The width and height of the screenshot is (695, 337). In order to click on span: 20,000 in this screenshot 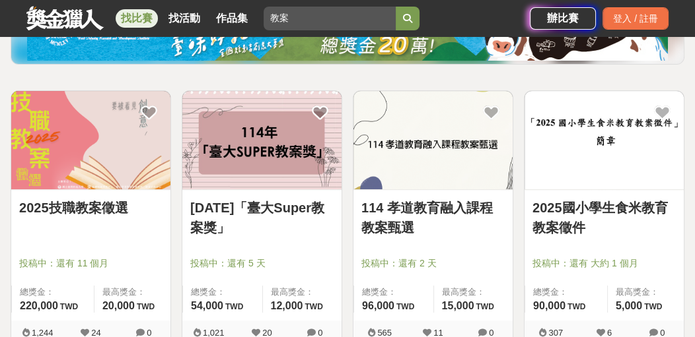, I will do `click(118, 306)`.